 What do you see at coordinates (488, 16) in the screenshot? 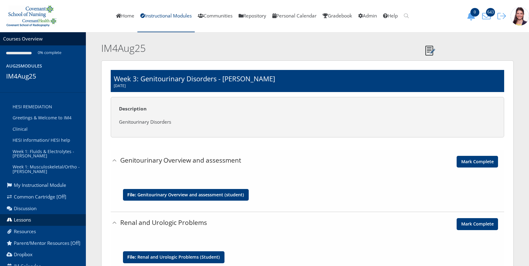
I see `button: 643` at bounding box center [488, 16].